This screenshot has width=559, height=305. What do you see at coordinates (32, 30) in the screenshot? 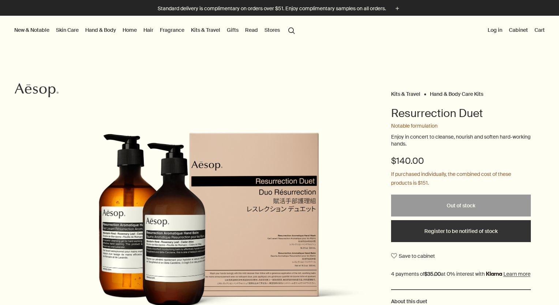
I see `button: New & Notable` at bounding box center [32, 30].